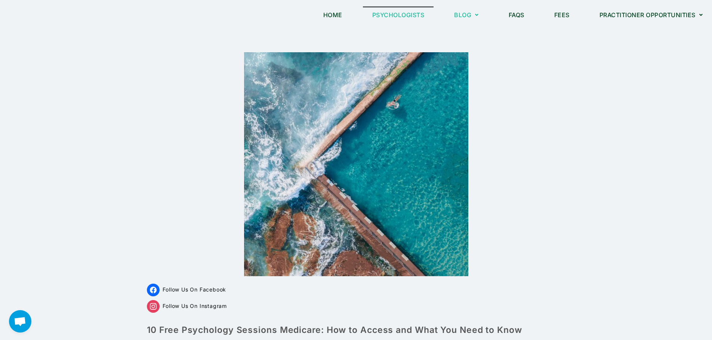  What do you see at coordinates (398, 15) in the screenshot?
I see `a: Psychologists` at bounding box center [398, 15].